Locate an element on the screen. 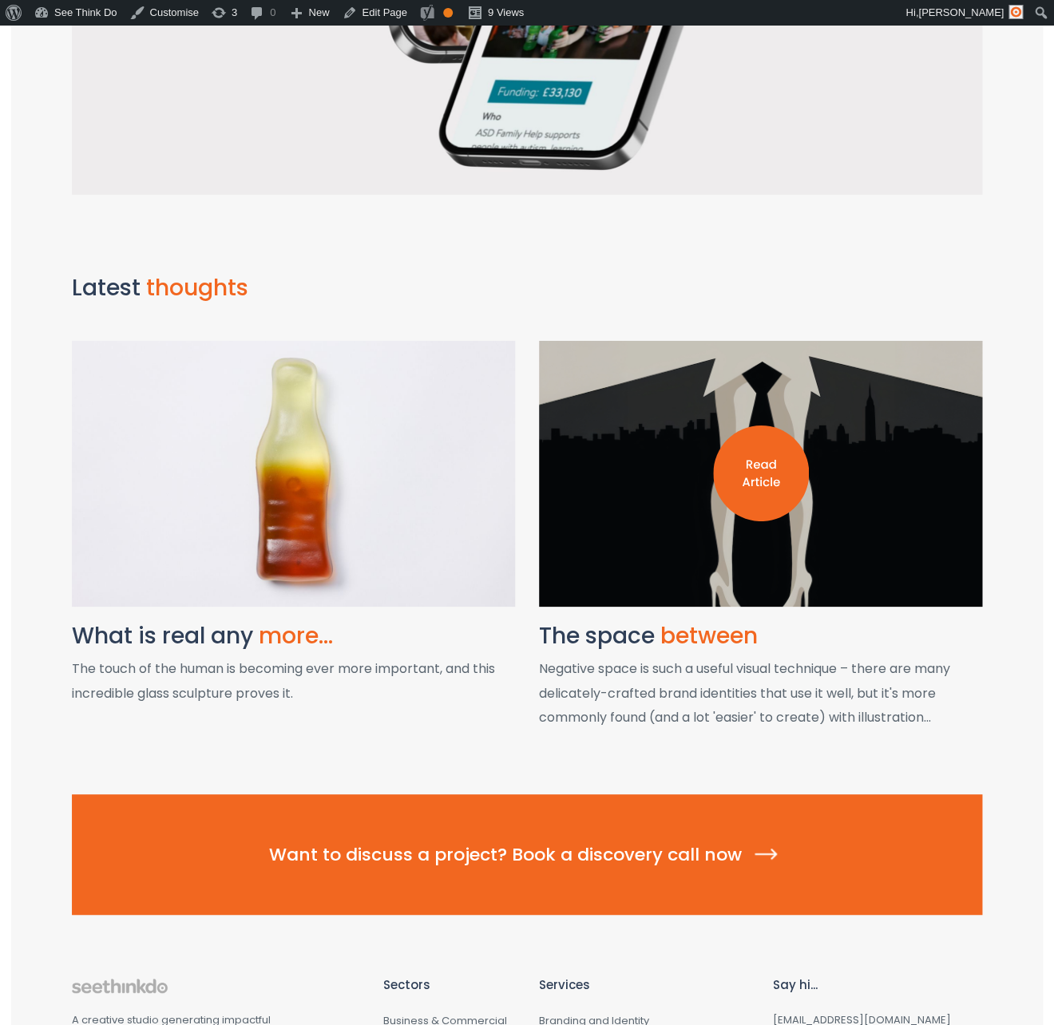  img: footer-logo.png is located at coordinates (120, 986).